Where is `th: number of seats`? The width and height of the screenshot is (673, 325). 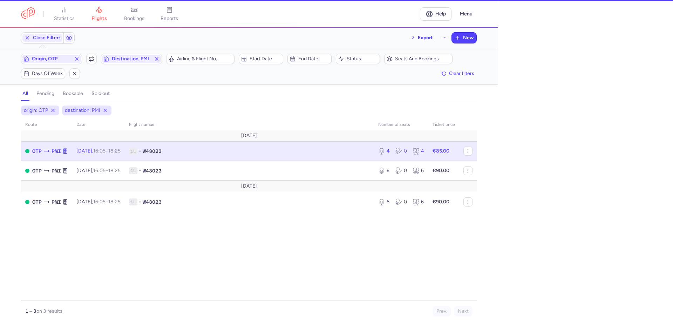 th: number of seats is located at coordinates (401, 125).